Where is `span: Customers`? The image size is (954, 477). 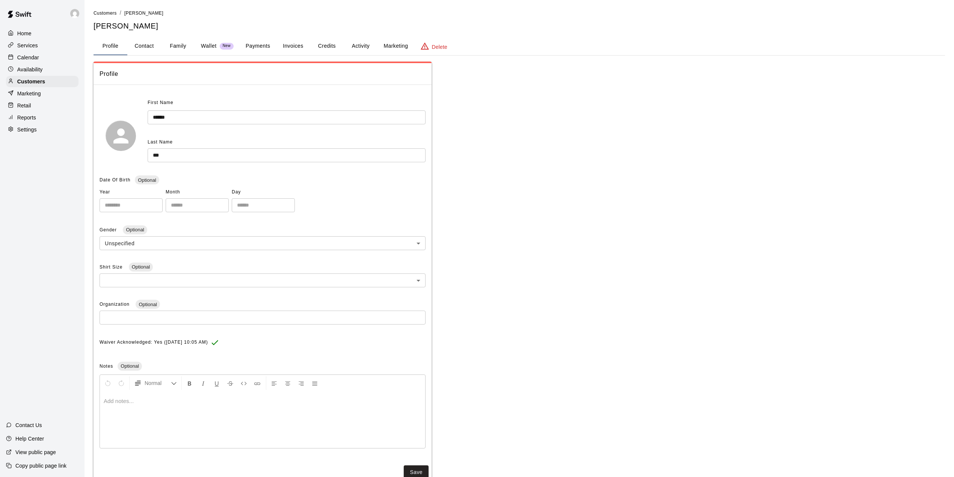 span: Customers is located at coordinates (105, 13).